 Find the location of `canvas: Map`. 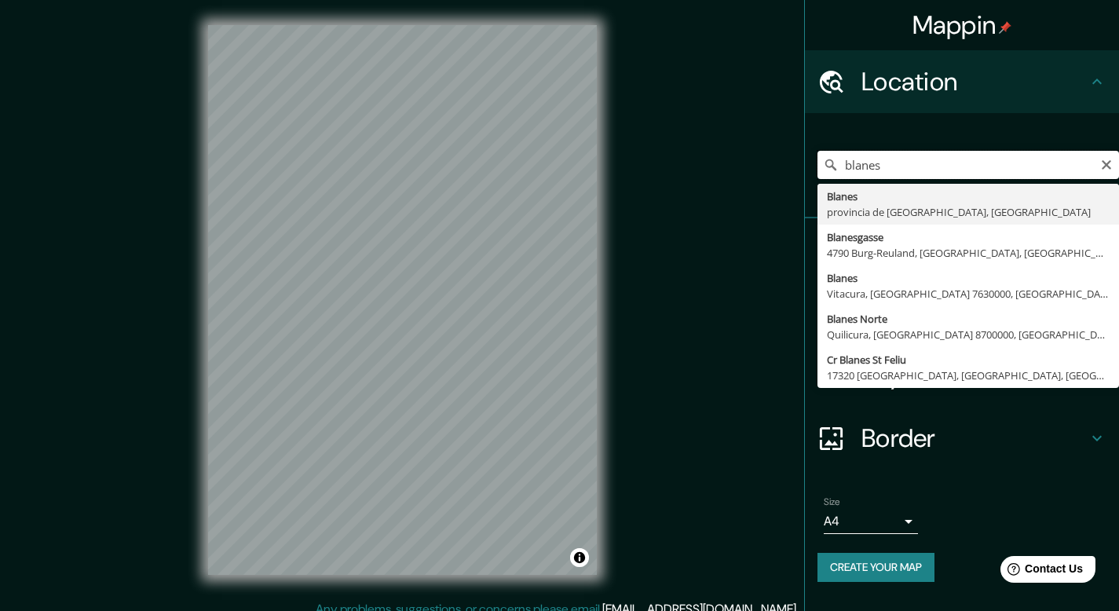

canvas: Map is located at coordinates (402, 300).